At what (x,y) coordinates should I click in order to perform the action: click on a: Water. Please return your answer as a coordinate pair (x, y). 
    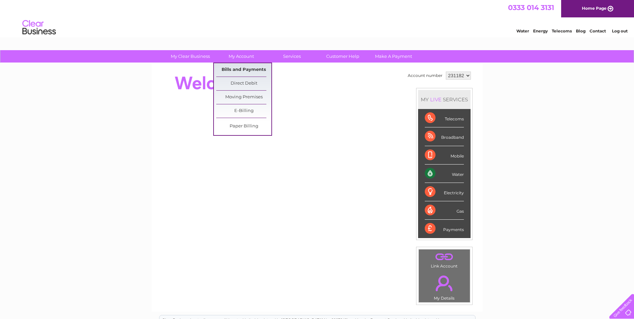
    Looking at the image, I should click on (523, 31).